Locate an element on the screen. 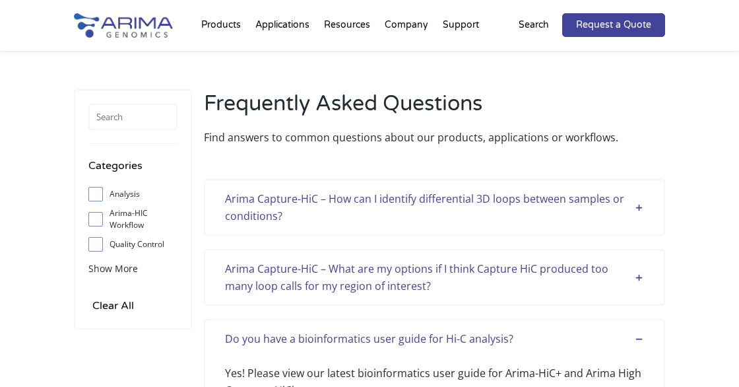  h2: Frequently Asked Questions is located at coordinates (434, 109).